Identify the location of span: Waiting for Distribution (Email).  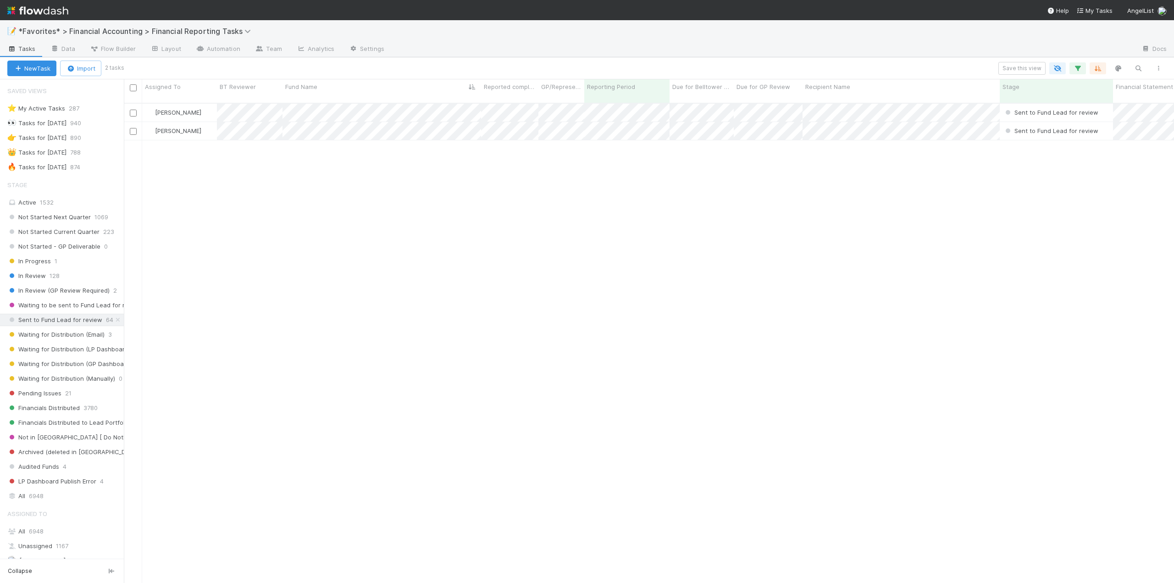
(56, 334).